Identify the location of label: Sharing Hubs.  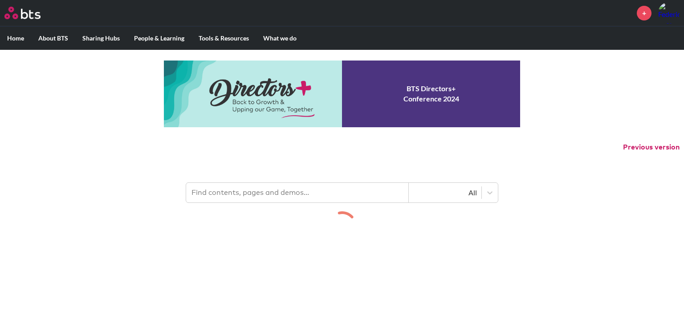
(101, 38).